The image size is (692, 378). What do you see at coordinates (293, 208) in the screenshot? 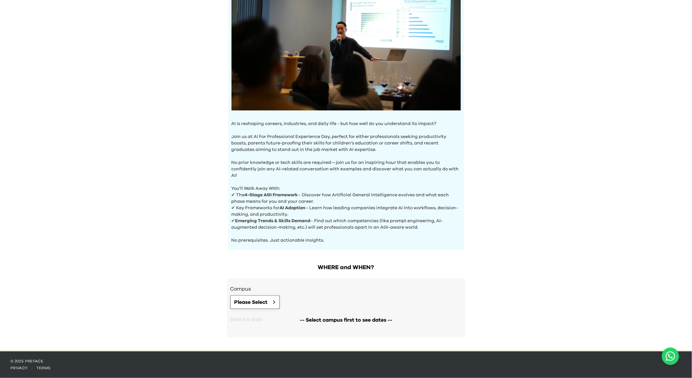
I see `b: AI Adoption` at bounding box center [293, 208].